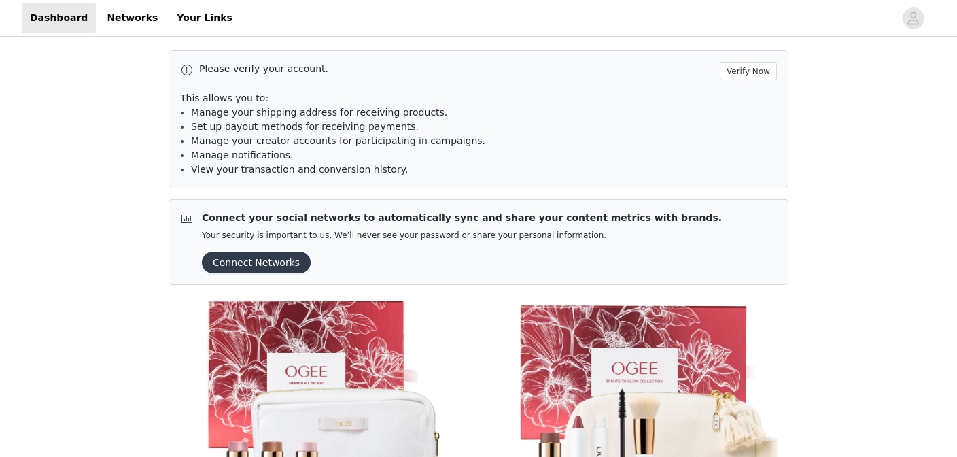  Describe the element at coordinates (913, 18) in the screenshot. I see `div: avatar` at that location.